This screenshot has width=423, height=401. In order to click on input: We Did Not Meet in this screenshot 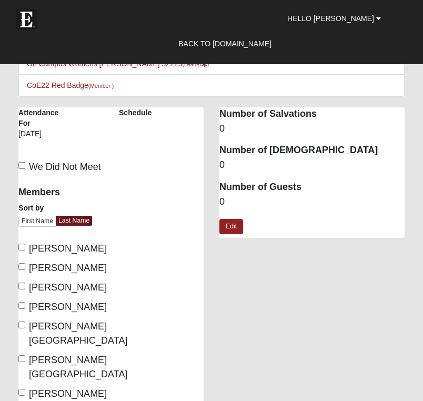, I will do `click(22, 165)`.